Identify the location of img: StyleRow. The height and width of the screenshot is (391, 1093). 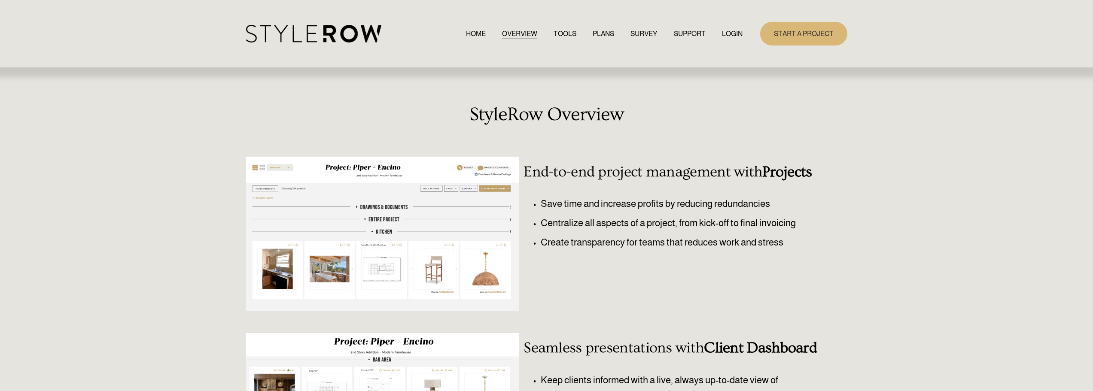
(313, 33).